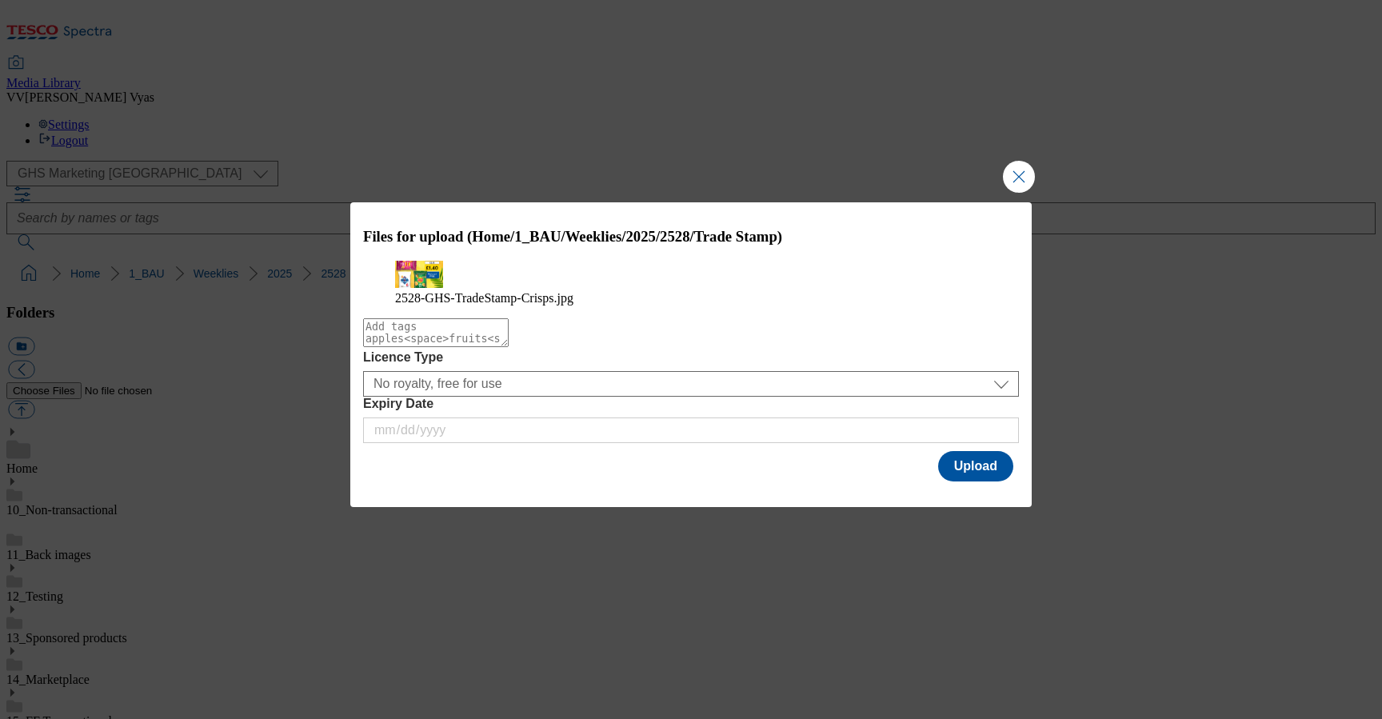 The image size is (1382, 719). What do you see at coordinates (691, 298) in the screenshot?
I see `figcaption: 2528-GHS-TradeStamp-Crisps.jpg` at bounding box center [691, 298].